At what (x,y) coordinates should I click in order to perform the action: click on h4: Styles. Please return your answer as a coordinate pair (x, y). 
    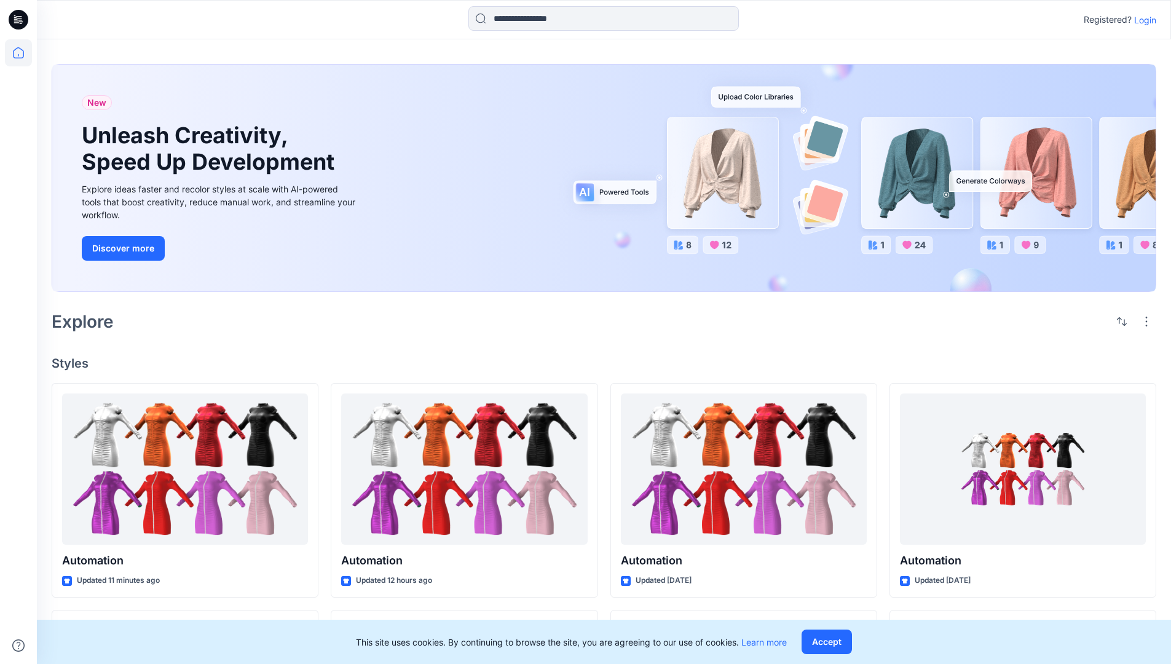
    Looking at the image, I should click on (604, 363).